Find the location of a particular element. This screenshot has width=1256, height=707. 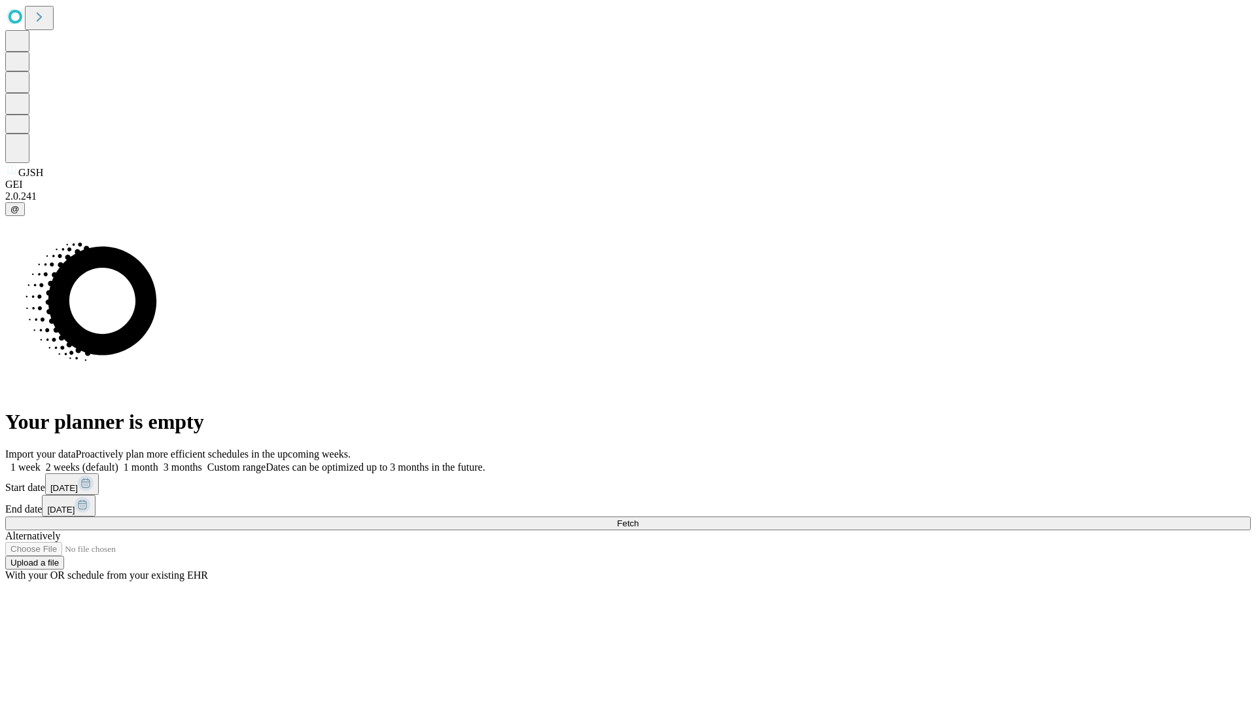

span: 1 week is located at coordinates (26, 466).